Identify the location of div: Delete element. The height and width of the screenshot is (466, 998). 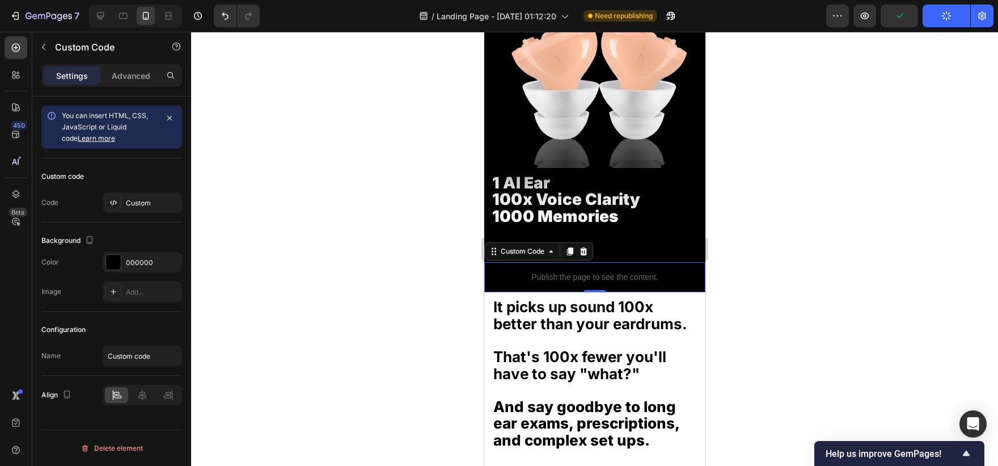
(112, 448).